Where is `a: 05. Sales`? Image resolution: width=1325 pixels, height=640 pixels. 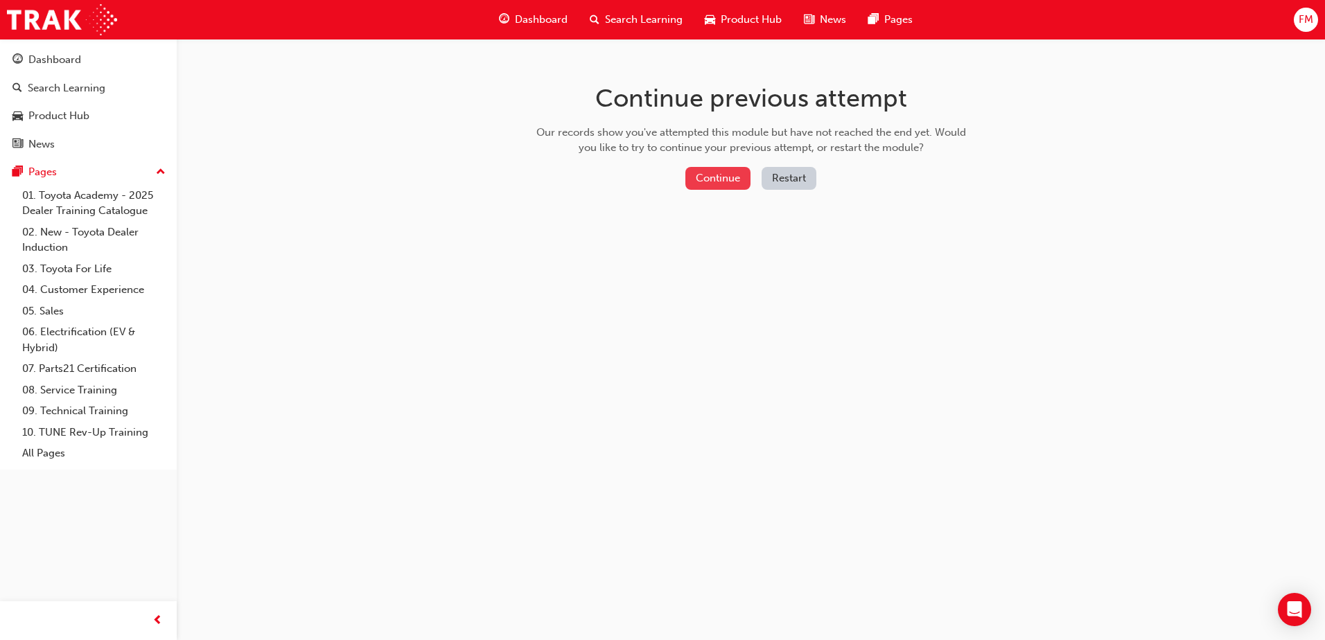 a: 05. Sales is located at coordinates (94, 311).